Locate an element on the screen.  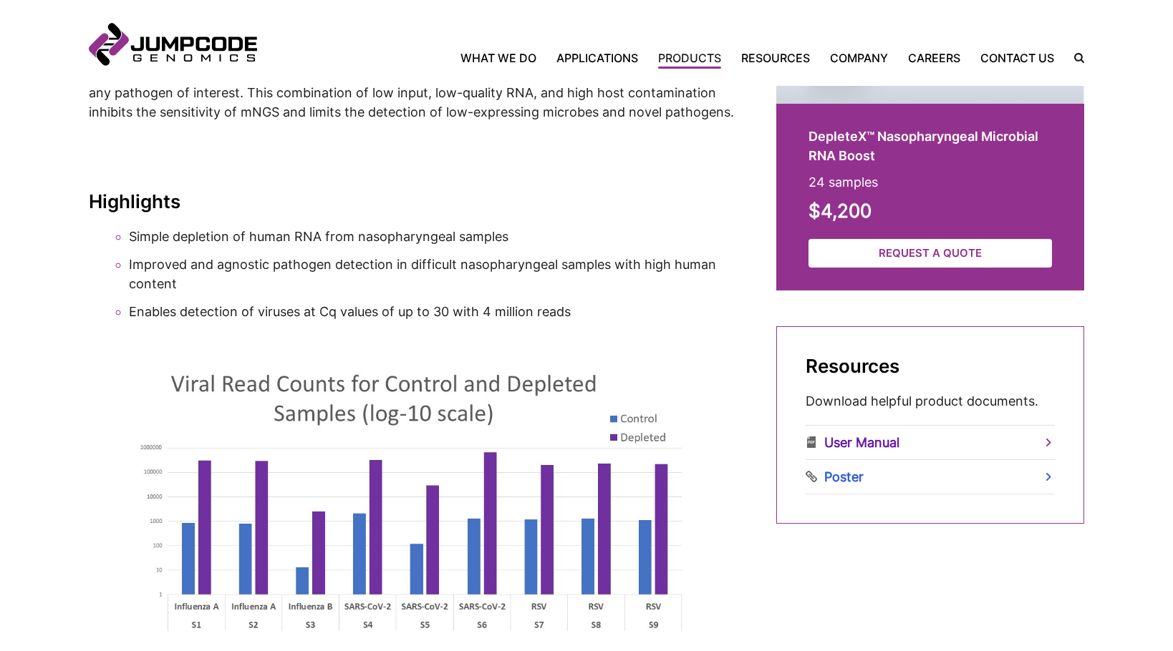
a: Company is located at coordinates (858, 58).